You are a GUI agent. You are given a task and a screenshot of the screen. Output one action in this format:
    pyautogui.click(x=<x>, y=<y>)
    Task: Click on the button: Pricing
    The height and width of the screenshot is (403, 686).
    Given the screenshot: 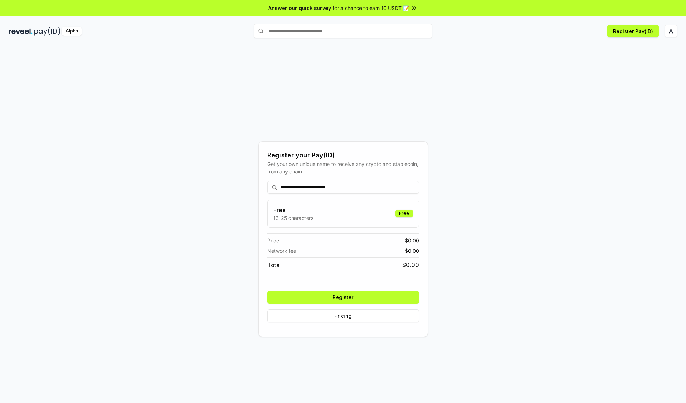 What is the action you would take?
    pyautogui.click(x=343, y=316)
    